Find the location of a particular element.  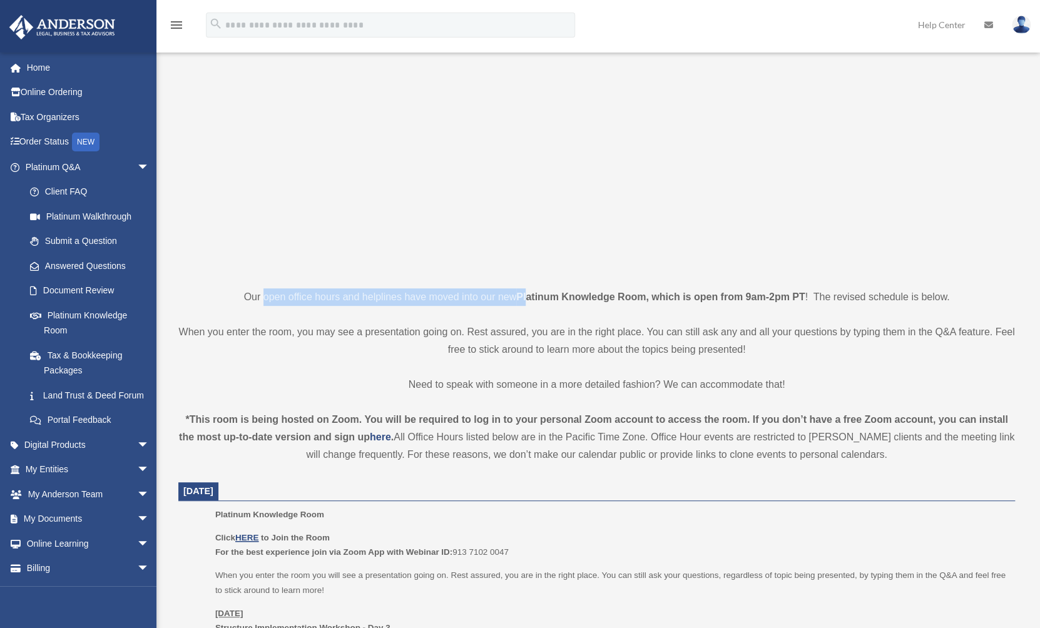

img: User Pic is located at coordinates (1021, 24).